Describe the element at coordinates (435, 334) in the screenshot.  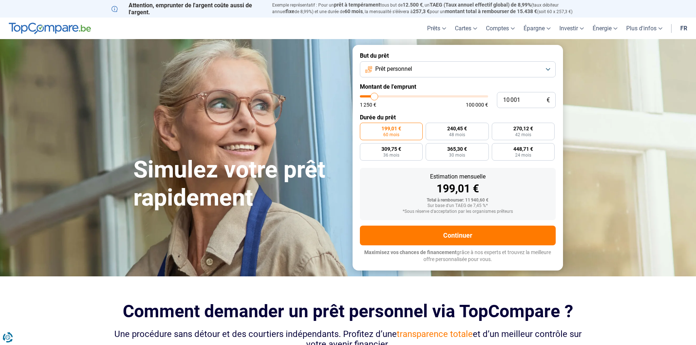
I see `span: transparence totale` at that location.